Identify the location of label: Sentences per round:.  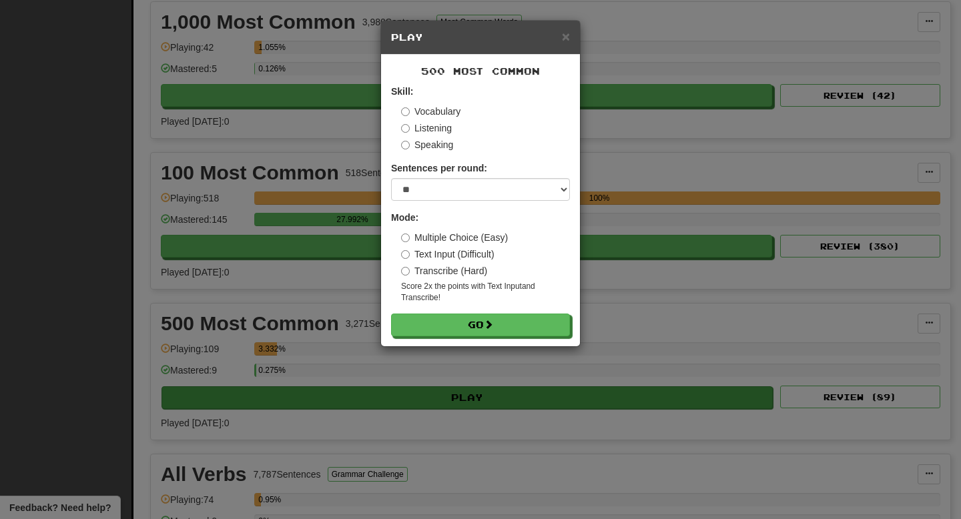
(439, 168).